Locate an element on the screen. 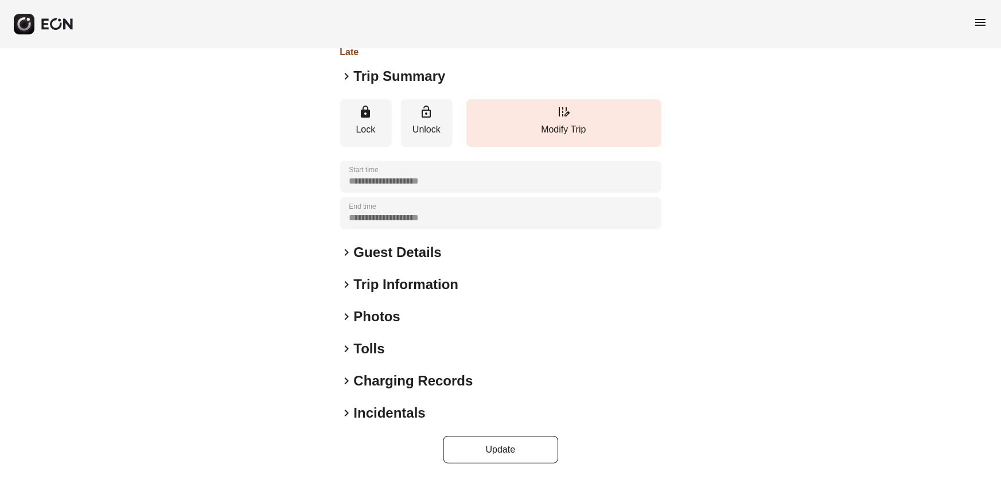 Image resolution: width=1001 pixels, height=479 pixels. button: Modify Trip is located at coordinates (564, 123).